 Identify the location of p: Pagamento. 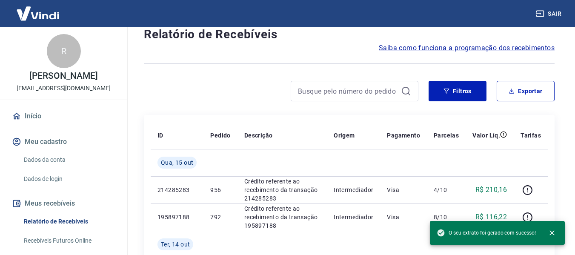
(404, 135).